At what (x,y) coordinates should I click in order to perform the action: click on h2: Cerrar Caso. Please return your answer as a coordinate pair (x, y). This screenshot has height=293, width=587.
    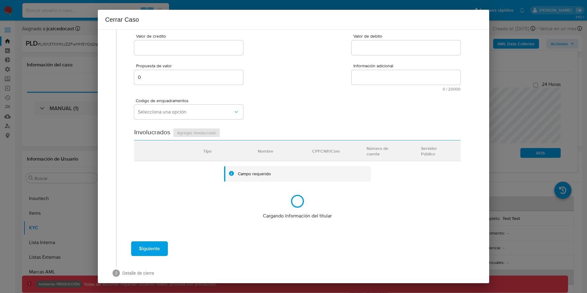
    Looking at the image, I should click on (294, 20).